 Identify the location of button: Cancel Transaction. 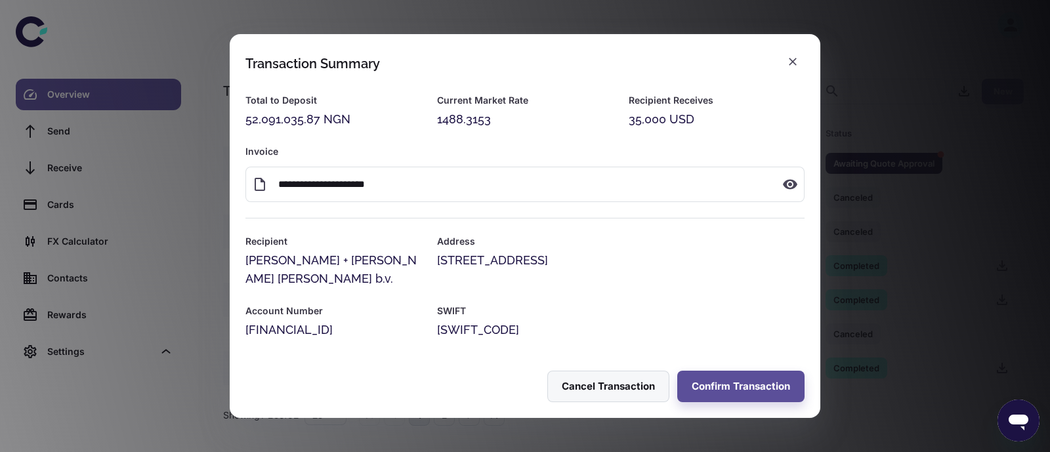
(608, 386).